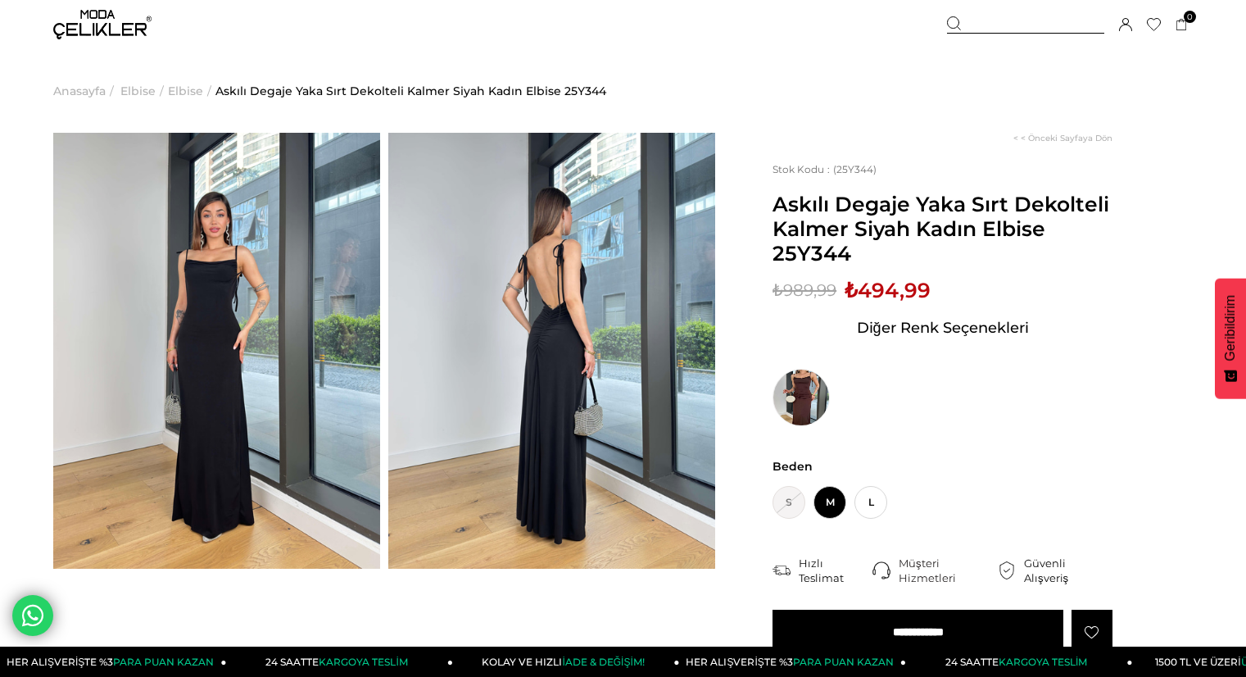 The image size is (1246, 677). I want to click on span: Stok Kodu, so click(803, 169).